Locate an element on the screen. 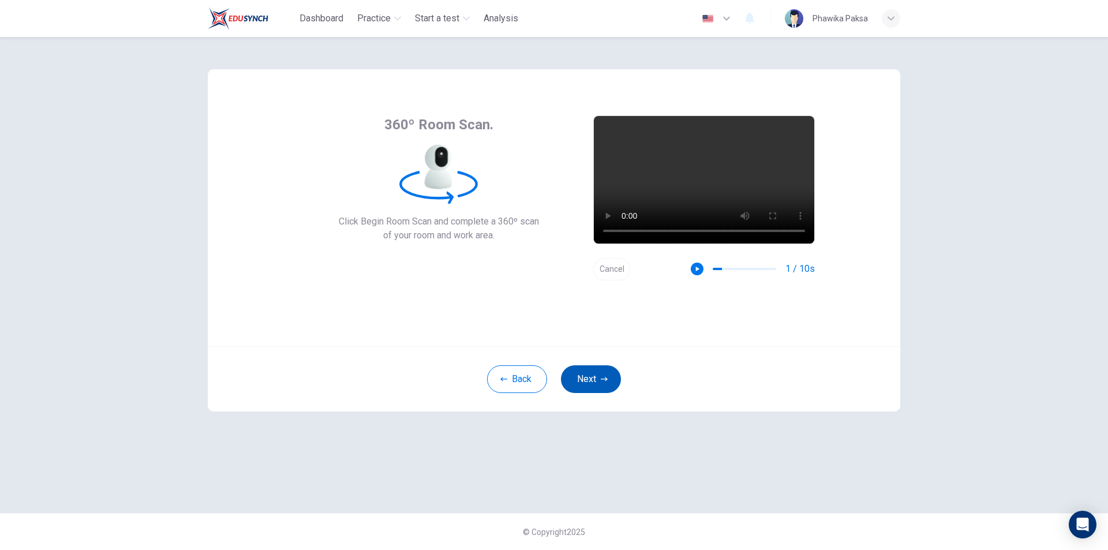 The height and width of the screenshot is (550, 1108). img: en is located at coordinates (707, 18).